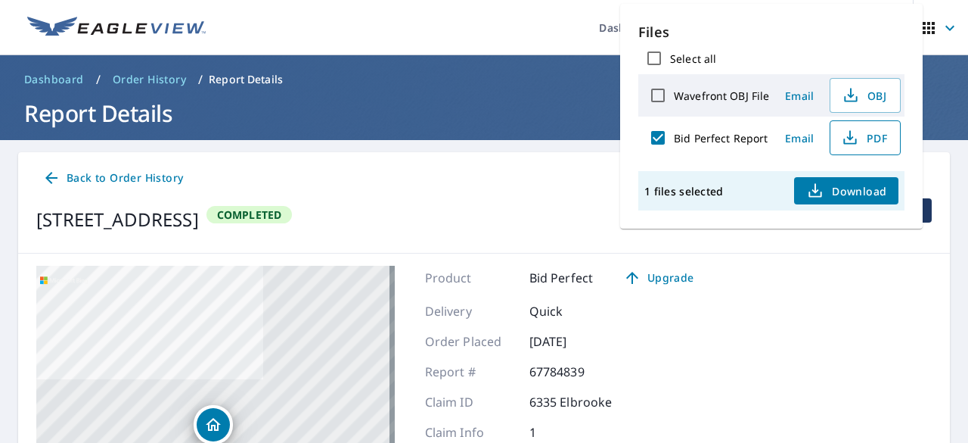 This screenshot has height=443, width=968. Describe the element at coordinates (575, 402) in the screenshot. I see `p: 6335 Elbrooke` at that location.